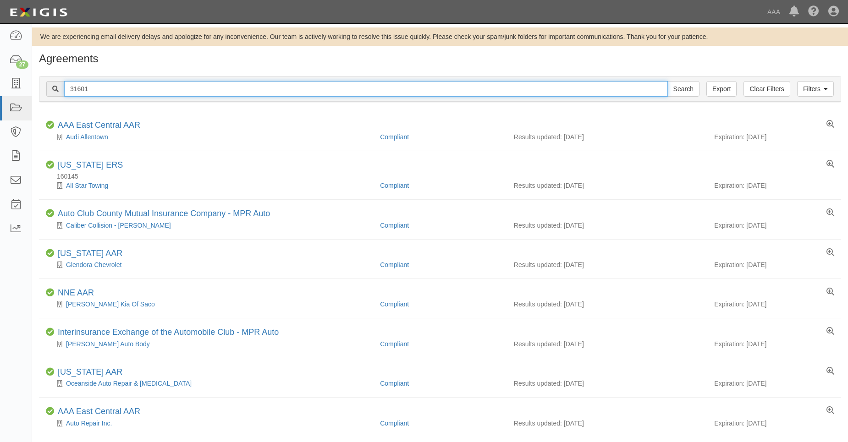 This screenshot has width=848, height=442. I want to click on a: Glendora Chevrolet, so click(93, 265).